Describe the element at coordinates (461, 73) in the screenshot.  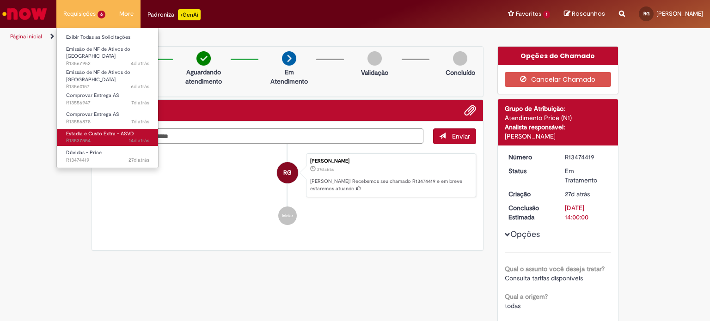
I see `p: Concluído` at that location.